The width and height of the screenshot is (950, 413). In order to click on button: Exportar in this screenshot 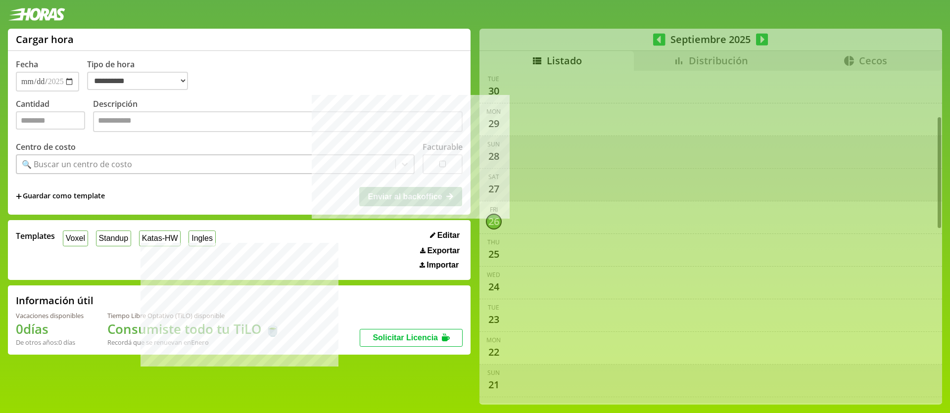, I will do `click(440, 251)`.